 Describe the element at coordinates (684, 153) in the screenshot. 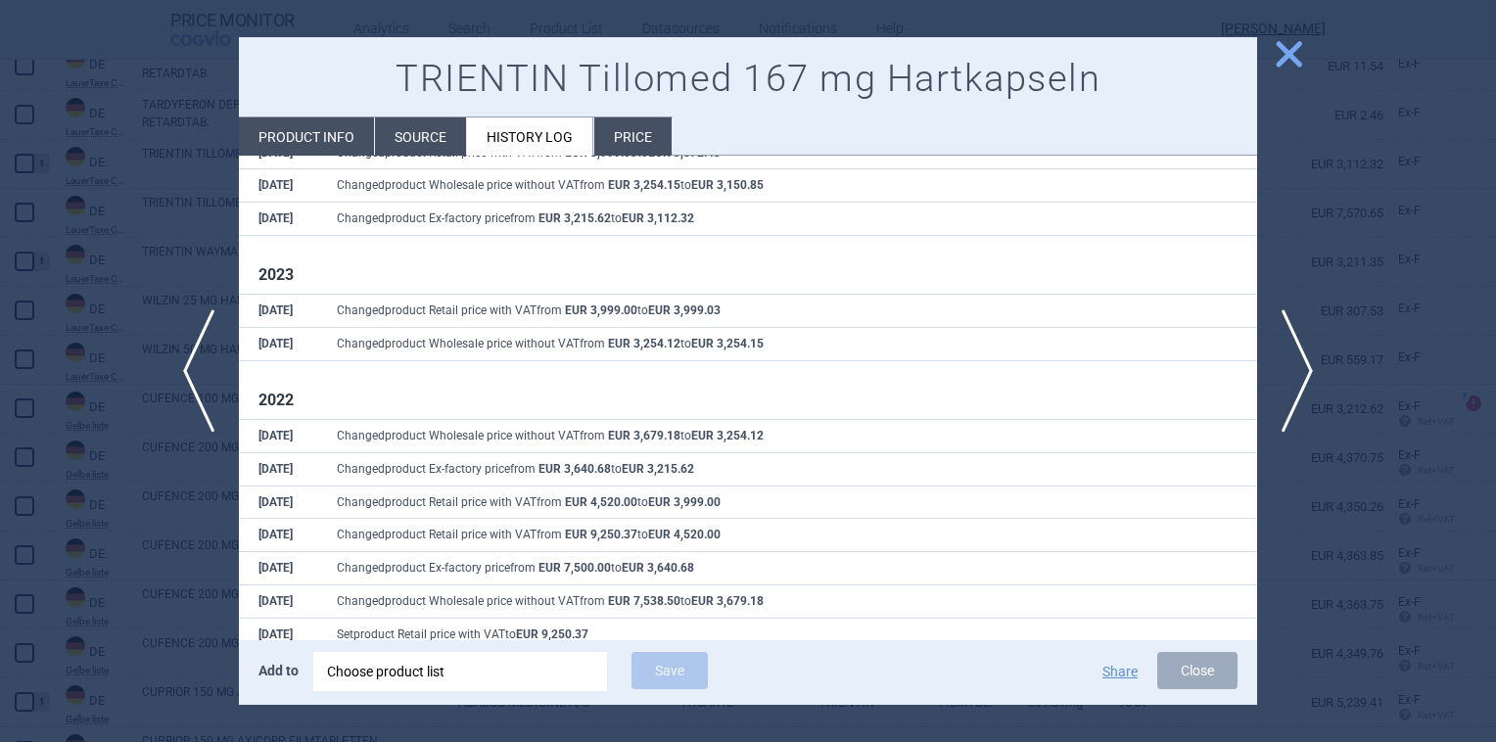

I see `strong: EUR 3,872.43` at that location.